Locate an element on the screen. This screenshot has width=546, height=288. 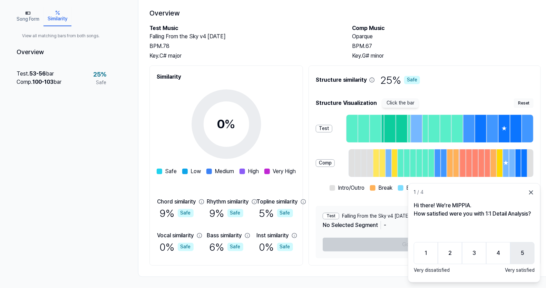
h2: Oparque is located at coordinates (446, 37).